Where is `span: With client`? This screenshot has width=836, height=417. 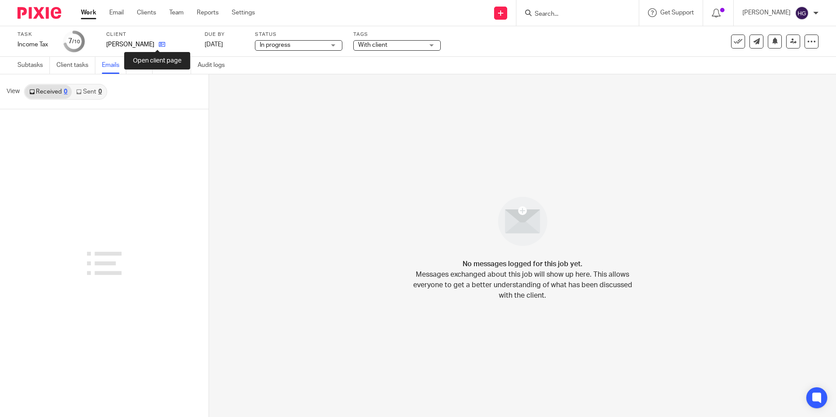 span: With client is located at coordinates (372, 45).